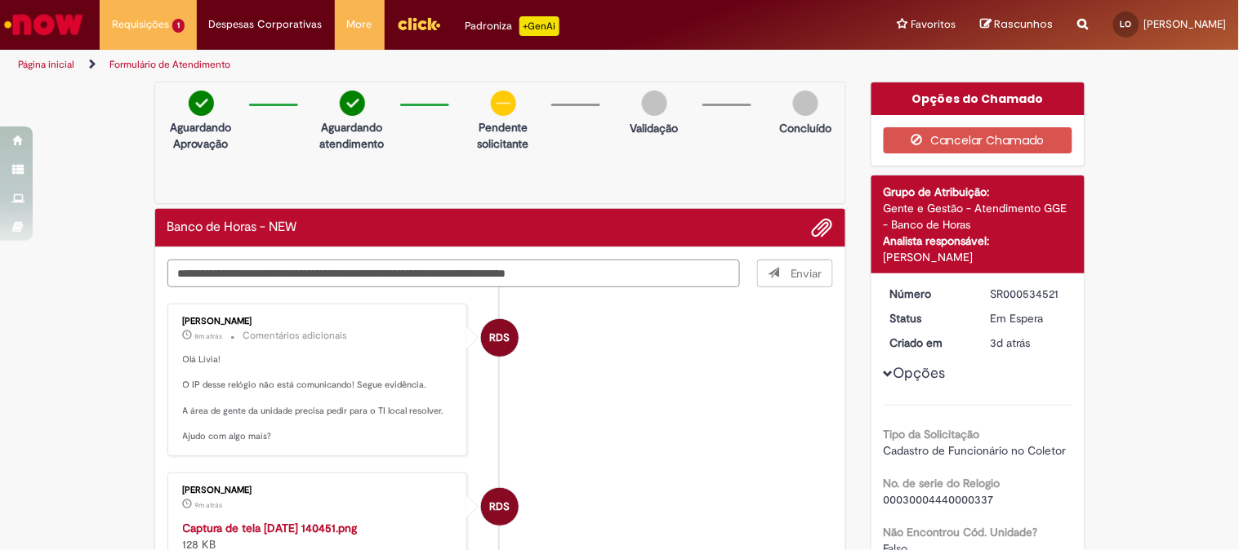 This screenshot has height=550, width=1239. What do you see at coordinates (938, 500) in the screenshot?
I see `span: 00030004440000337` at bounding box center [938, 500].